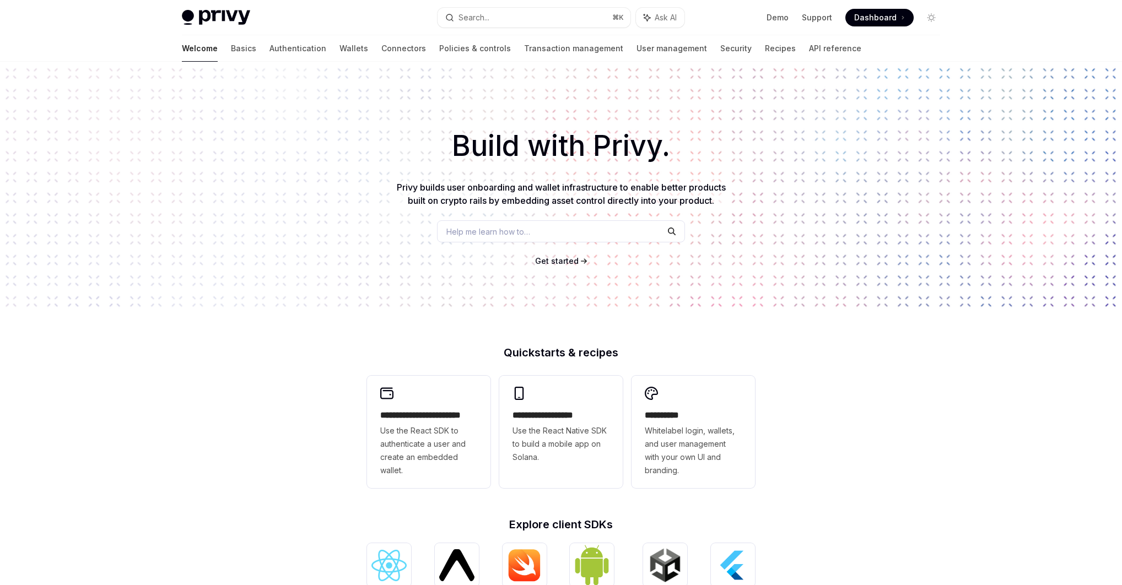  I want to click on img: Flutter, so click(733, 565).